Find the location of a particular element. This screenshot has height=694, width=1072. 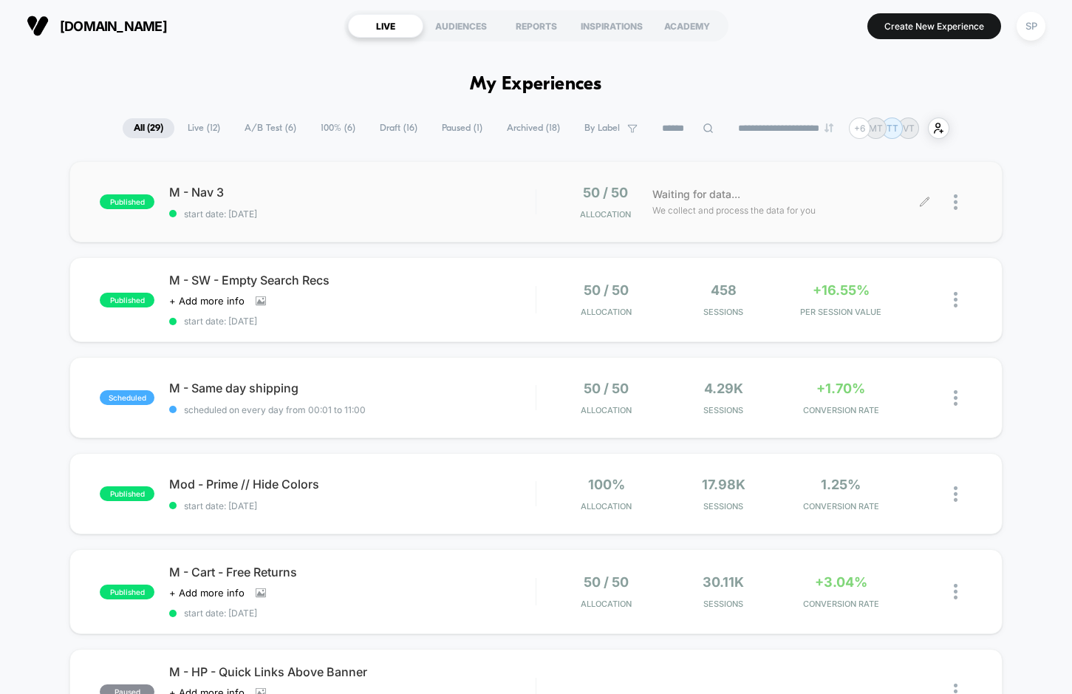

span: Waiting for data... is located at coordinates (696, 194).